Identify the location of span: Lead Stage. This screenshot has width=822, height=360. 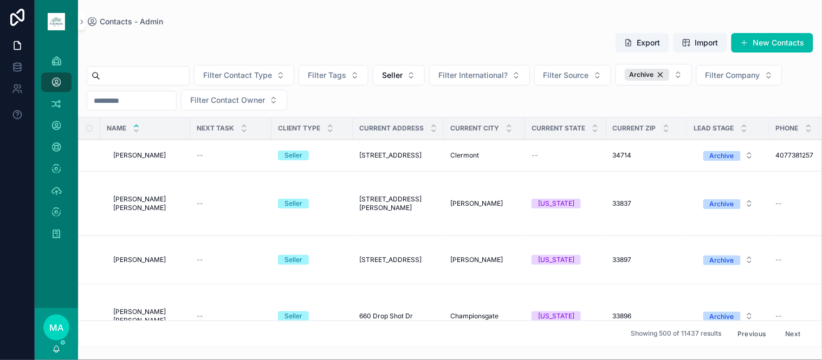
(714, 128).